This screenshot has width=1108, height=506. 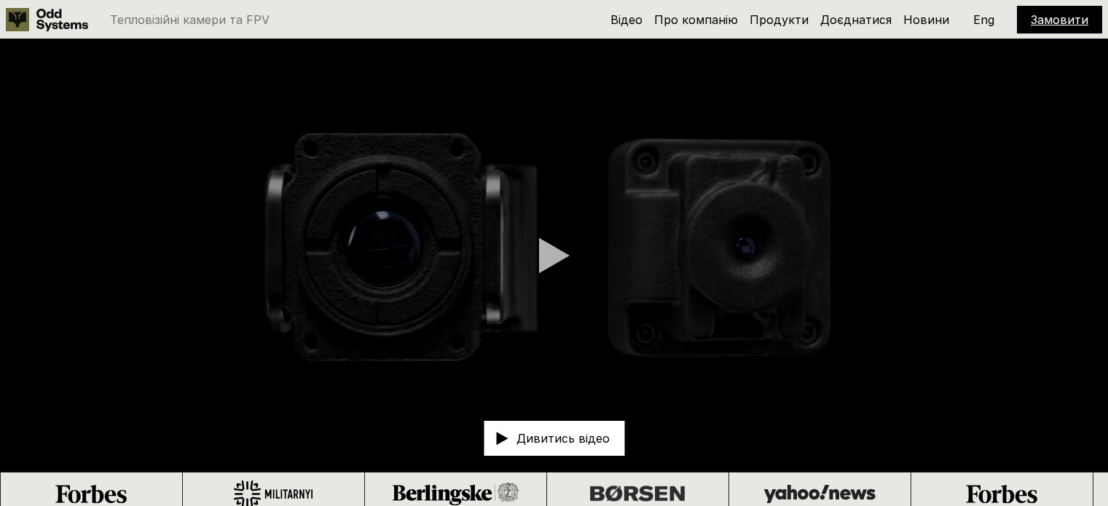 What do you see at coordinates (856, 20) in the screenshot?
I see `a: Доєднатися` at bounding box center [856, 20].